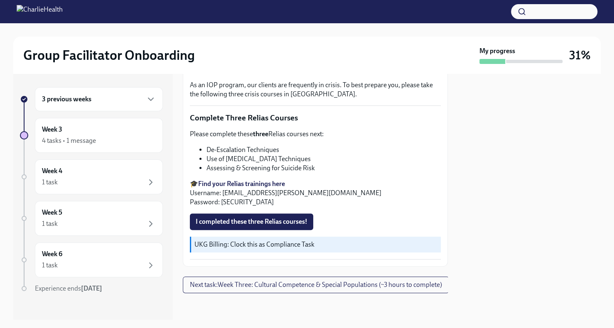 This screenshot has width=614, height=328. I want to click on h6: Week 3, so click(52, 130).